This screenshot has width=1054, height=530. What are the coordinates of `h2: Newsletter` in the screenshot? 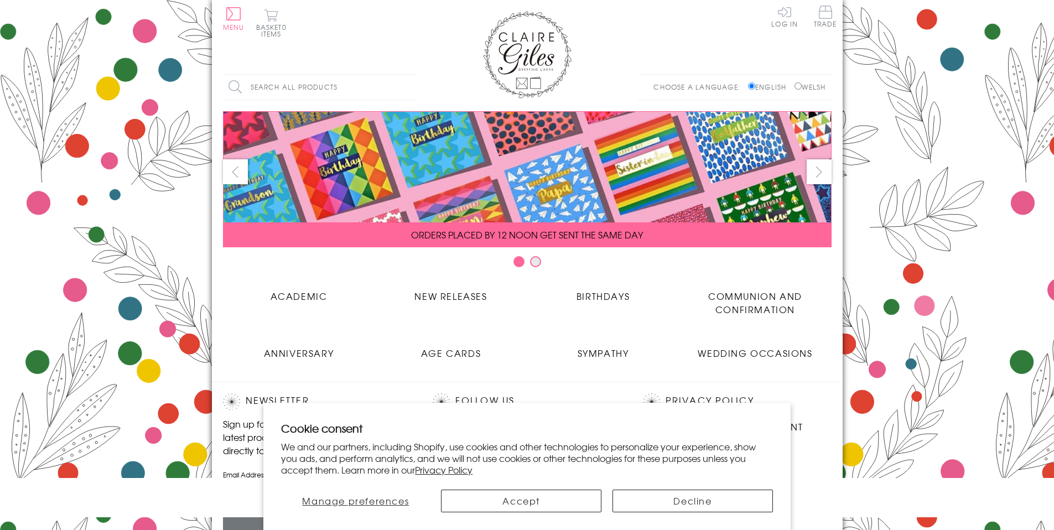 It's located at (317, 402).